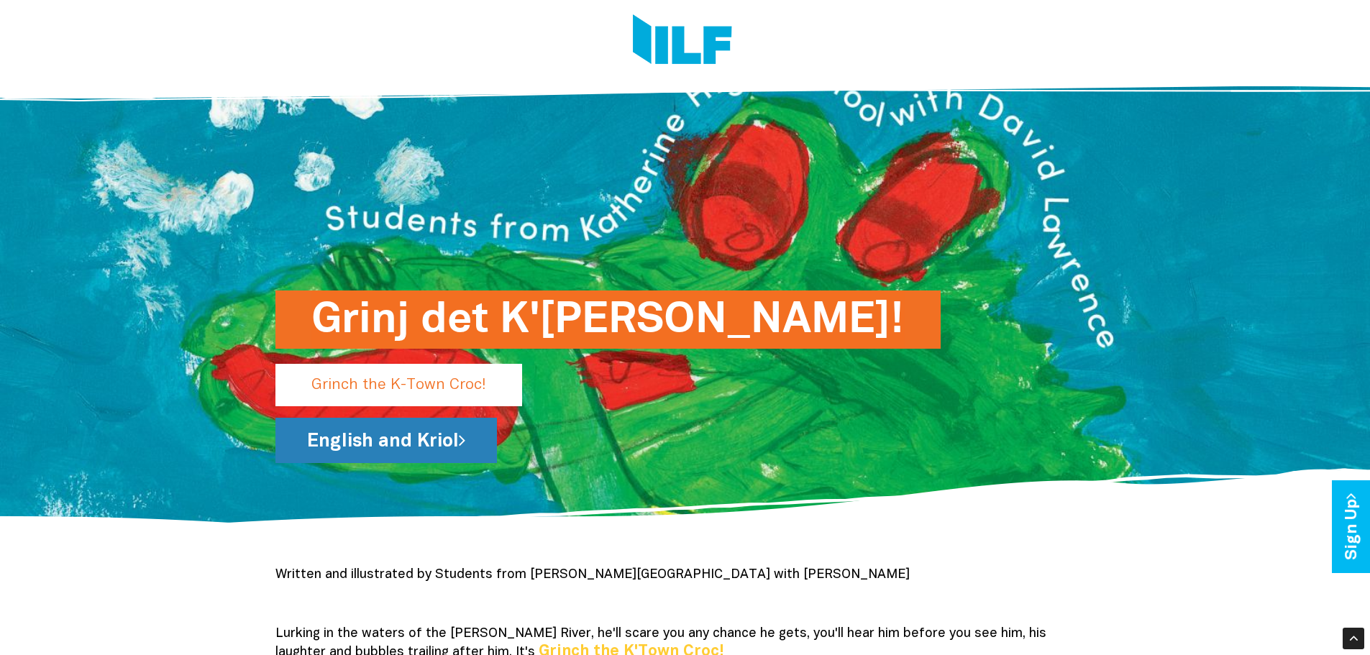 Image resolution: width=1370 pixels, height=655 pixels. What do you see at coordinates (386, 440) in the screenshot?
I see `a: English and Kriol` at bounding box center [386, 440].